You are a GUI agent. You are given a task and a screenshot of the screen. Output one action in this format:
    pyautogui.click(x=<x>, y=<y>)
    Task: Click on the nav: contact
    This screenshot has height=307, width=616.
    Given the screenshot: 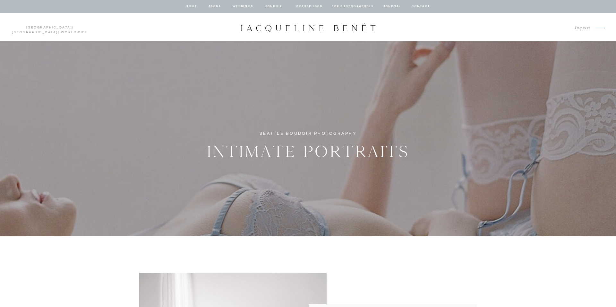 What is the action you would take?
    pyautogui.click(x=420, y=6)
    